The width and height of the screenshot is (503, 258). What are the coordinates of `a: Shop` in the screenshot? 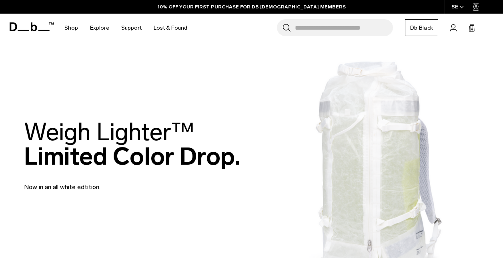 It's located at (71, 28).